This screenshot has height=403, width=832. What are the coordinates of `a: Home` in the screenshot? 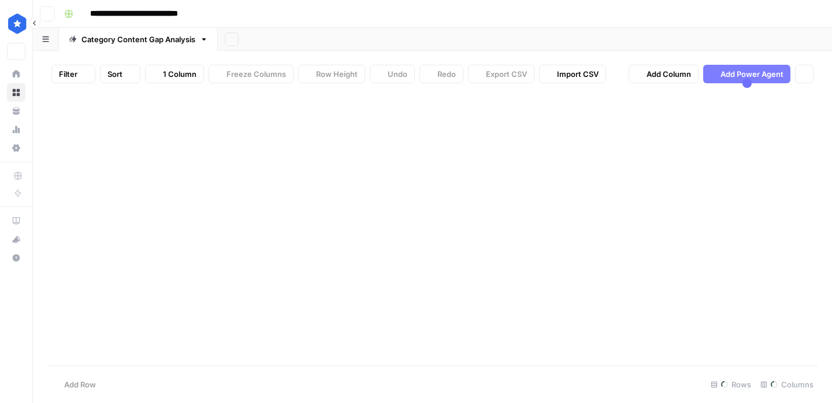 It's located at (16, 74).